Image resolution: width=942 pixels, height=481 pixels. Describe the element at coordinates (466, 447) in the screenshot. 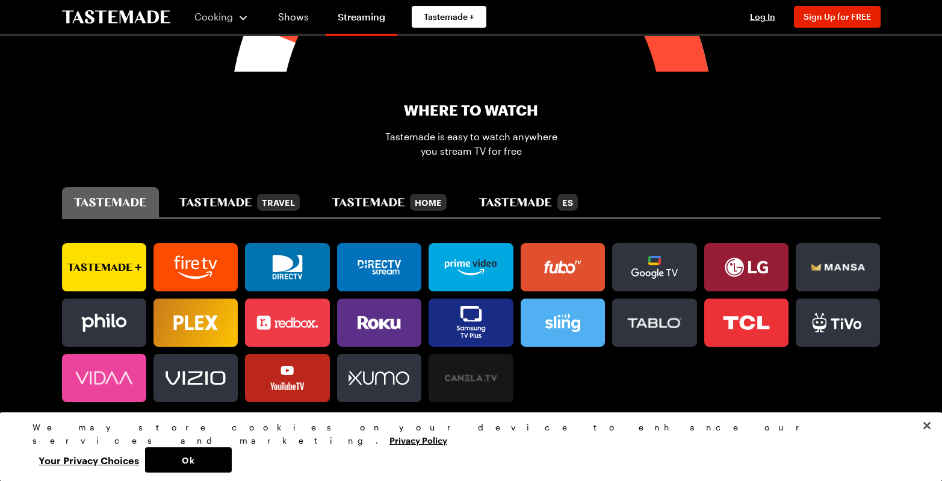

I see `div: Privacy` at that location.